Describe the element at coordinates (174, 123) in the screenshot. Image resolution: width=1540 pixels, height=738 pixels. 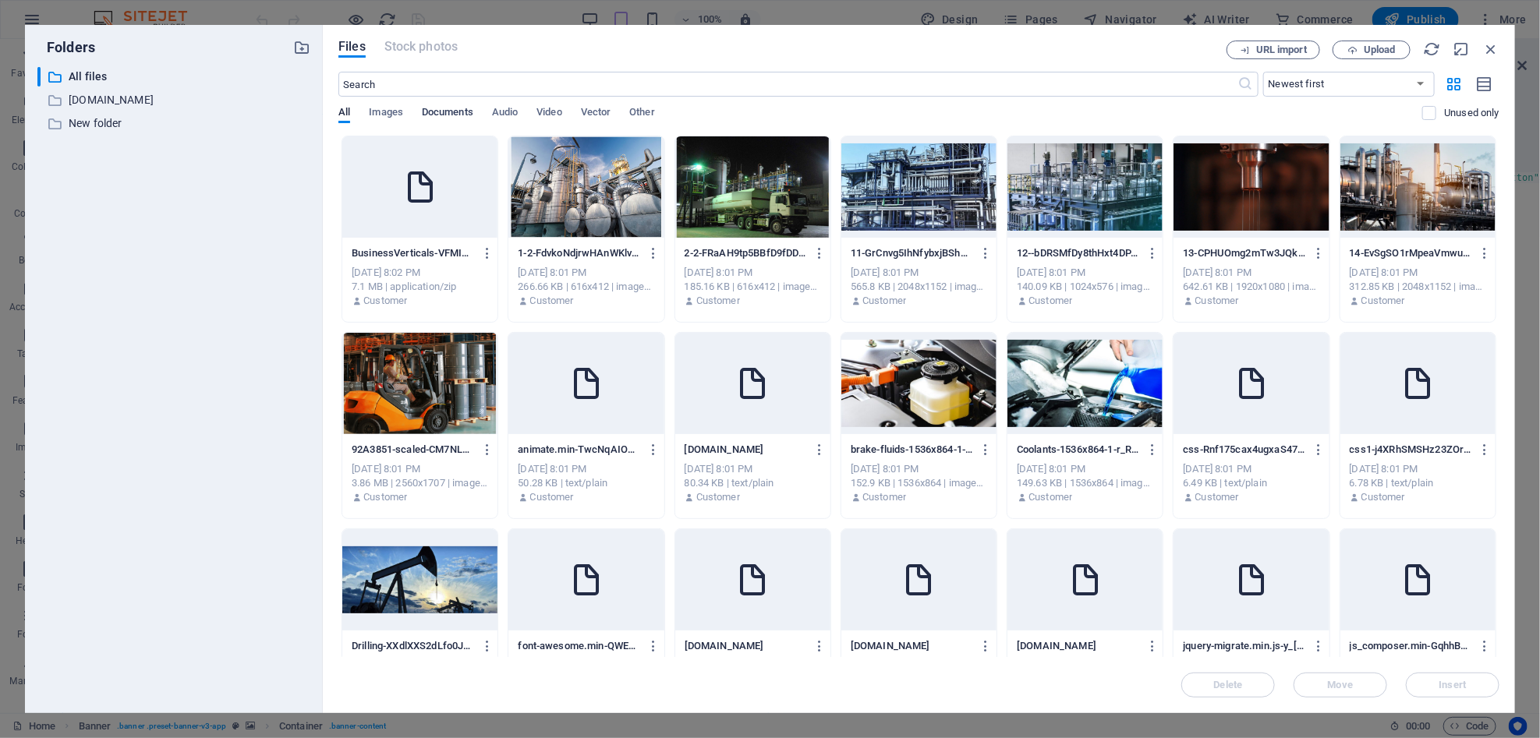
I see `div: New folder` at that location.